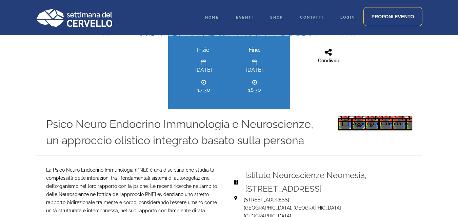 The image size is (458, 217). What do you see at coordinates (185, 133) in the screenshot?
I see `h4: Psico Neuro Endocrino Immunologia e Neuroscienze, un approccio olistico integrato basato sulla pe...` at bounding box center [185, 133].